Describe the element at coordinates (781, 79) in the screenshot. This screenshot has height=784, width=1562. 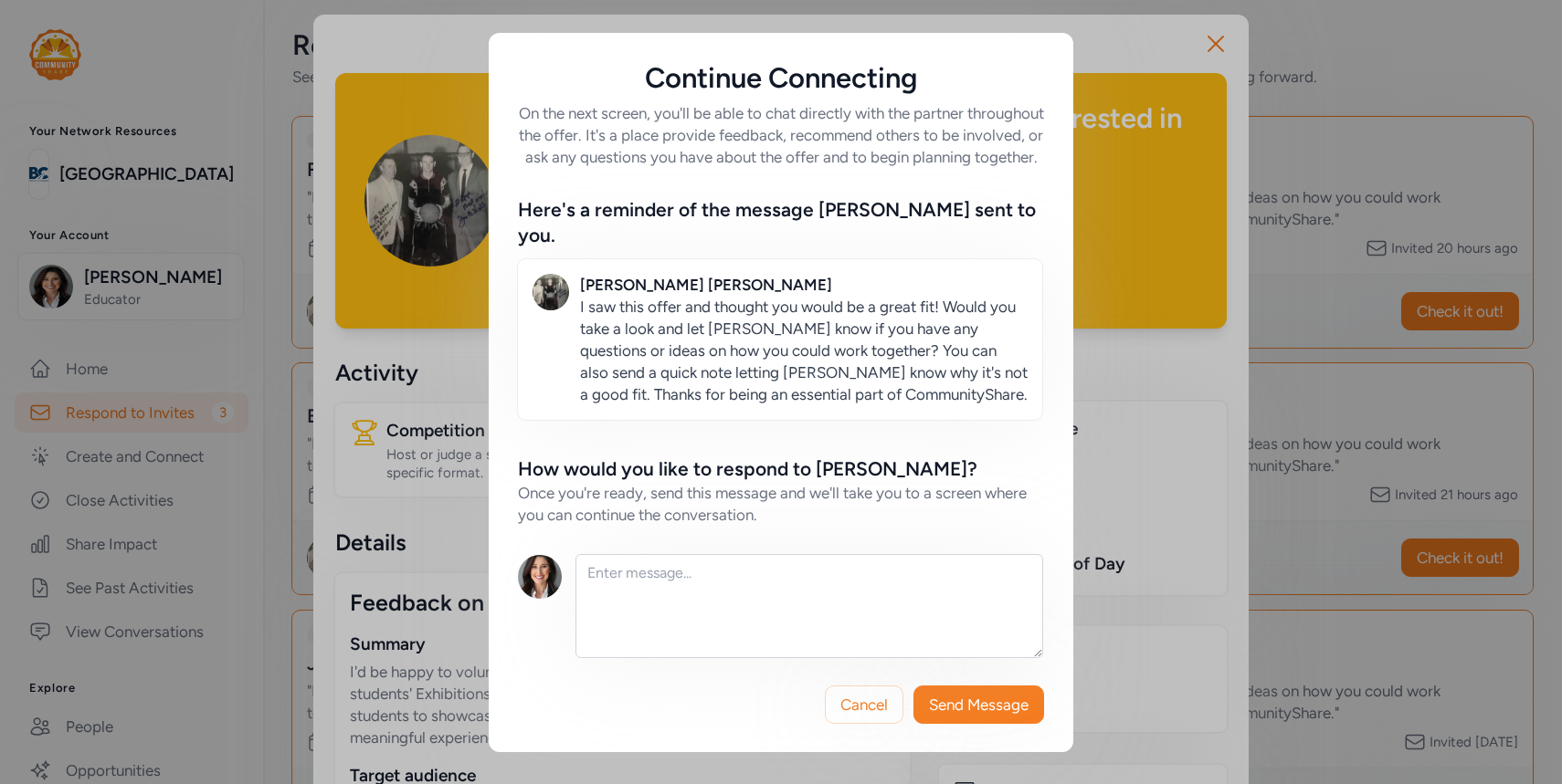
I see `h5: Continue Connecting` at that location.